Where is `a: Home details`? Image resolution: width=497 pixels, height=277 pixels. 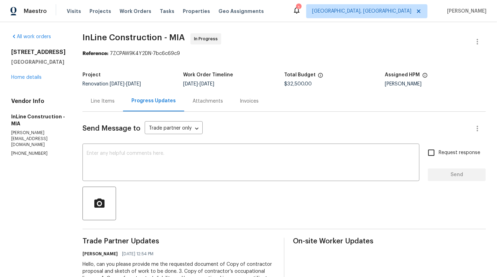
a: Home details is located at coordinates (26, 77).